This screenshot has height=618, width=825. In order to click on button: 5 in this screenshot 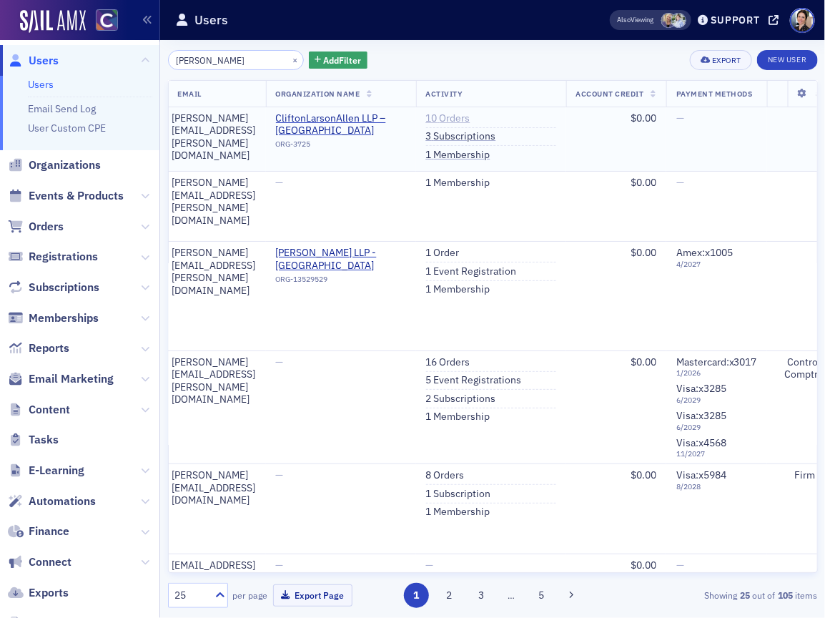, I will do `click(541, 595)`.